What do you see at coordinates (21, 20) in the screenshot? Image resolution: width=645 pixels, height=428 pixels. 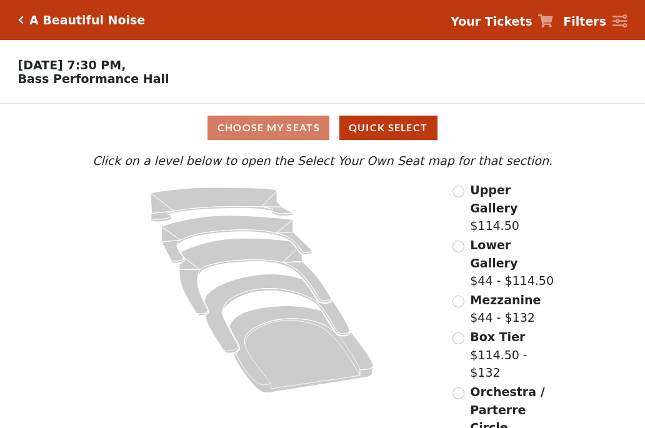 I see `a: Click here to go back to filters` at bounding box center [21, 20].